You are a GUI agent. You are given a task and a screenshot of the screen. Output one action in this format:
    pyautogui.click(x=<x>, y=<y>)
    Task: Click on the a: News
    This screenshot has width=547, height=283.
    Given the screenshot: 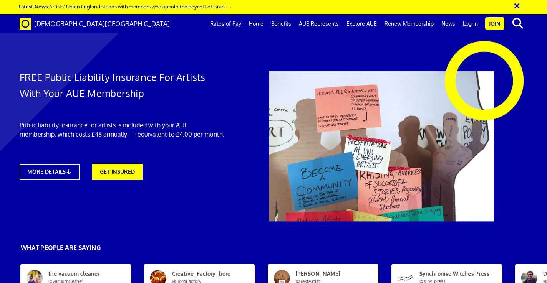 What is the action you would take?
    pyautogui.click(x=448, y=24)
    